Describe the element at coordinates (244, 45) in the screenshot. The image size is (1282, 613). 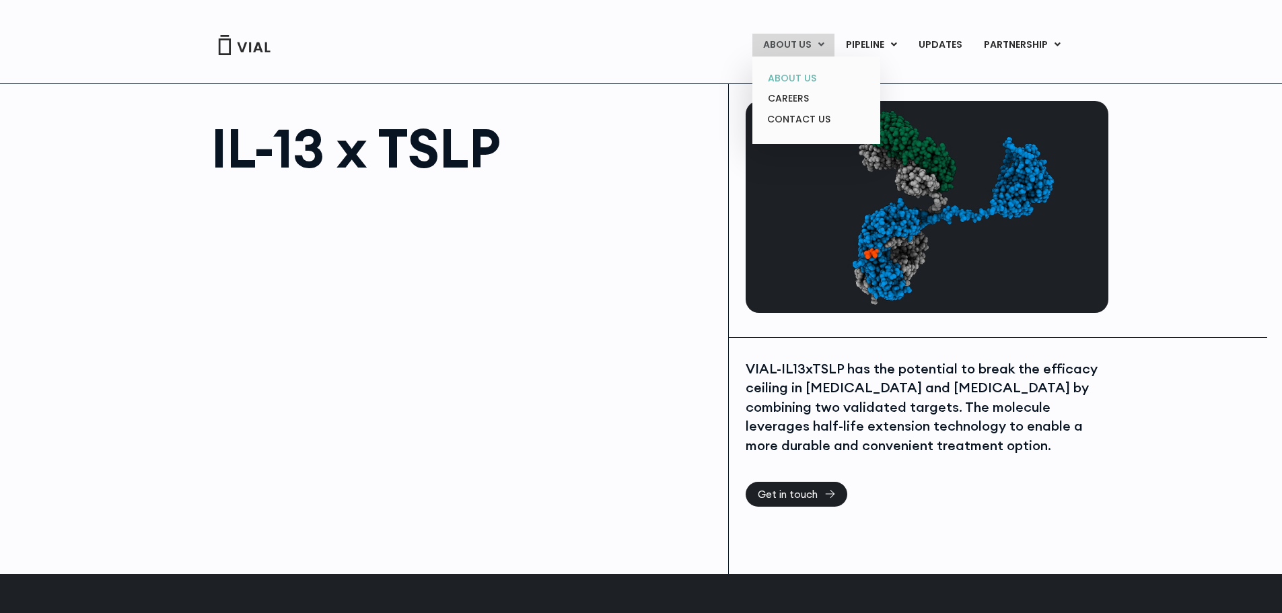
I see `img: Vial Logo` at that location.